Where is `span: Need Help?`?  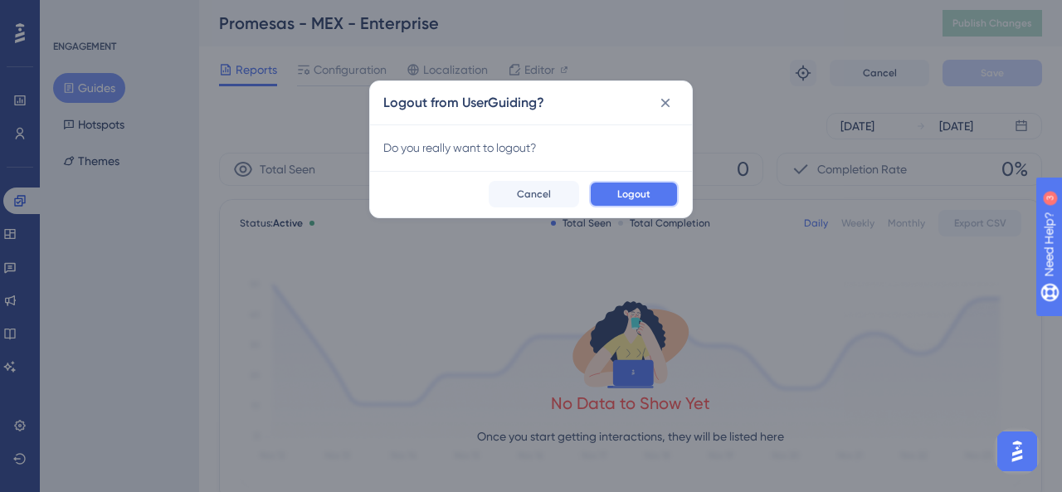 span: Need Help? is located at coordinates (71, 14).